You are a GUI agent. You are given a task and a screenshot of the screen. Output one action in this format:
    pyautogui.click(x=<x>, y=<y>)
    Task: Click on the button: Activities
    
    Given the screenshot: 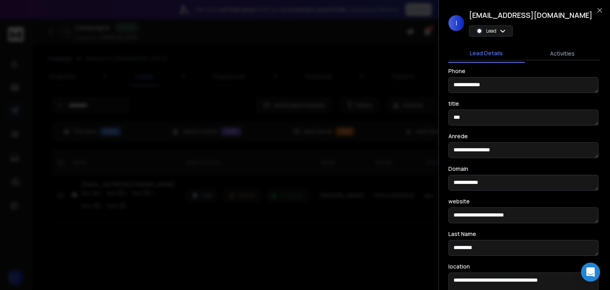 What is the action you would take?
    pyautogui.click(x=563, y=54)
    